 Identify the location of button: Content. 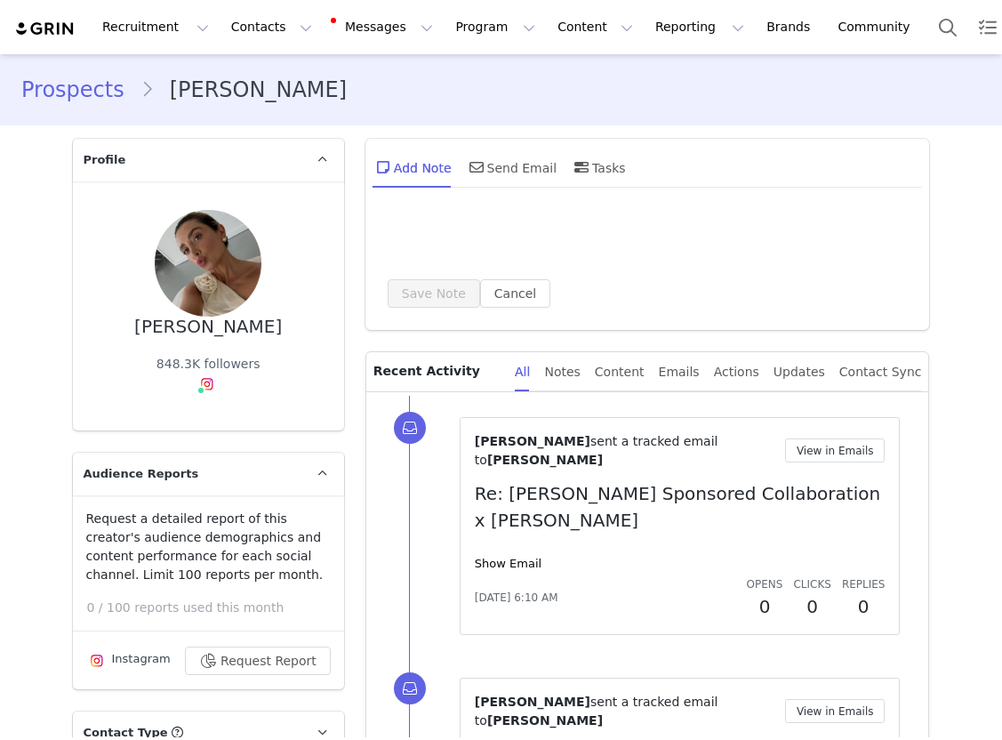
(595, 27).